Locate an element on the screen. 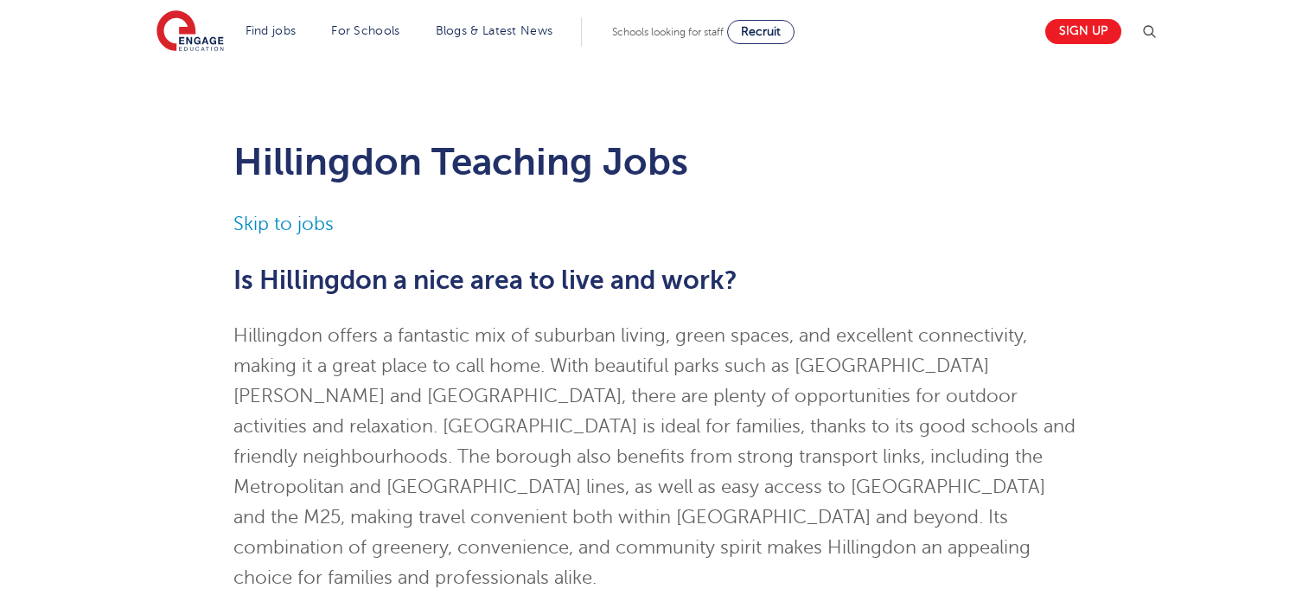  a: Blogs & Latest News is located at coordinates (495, 30).